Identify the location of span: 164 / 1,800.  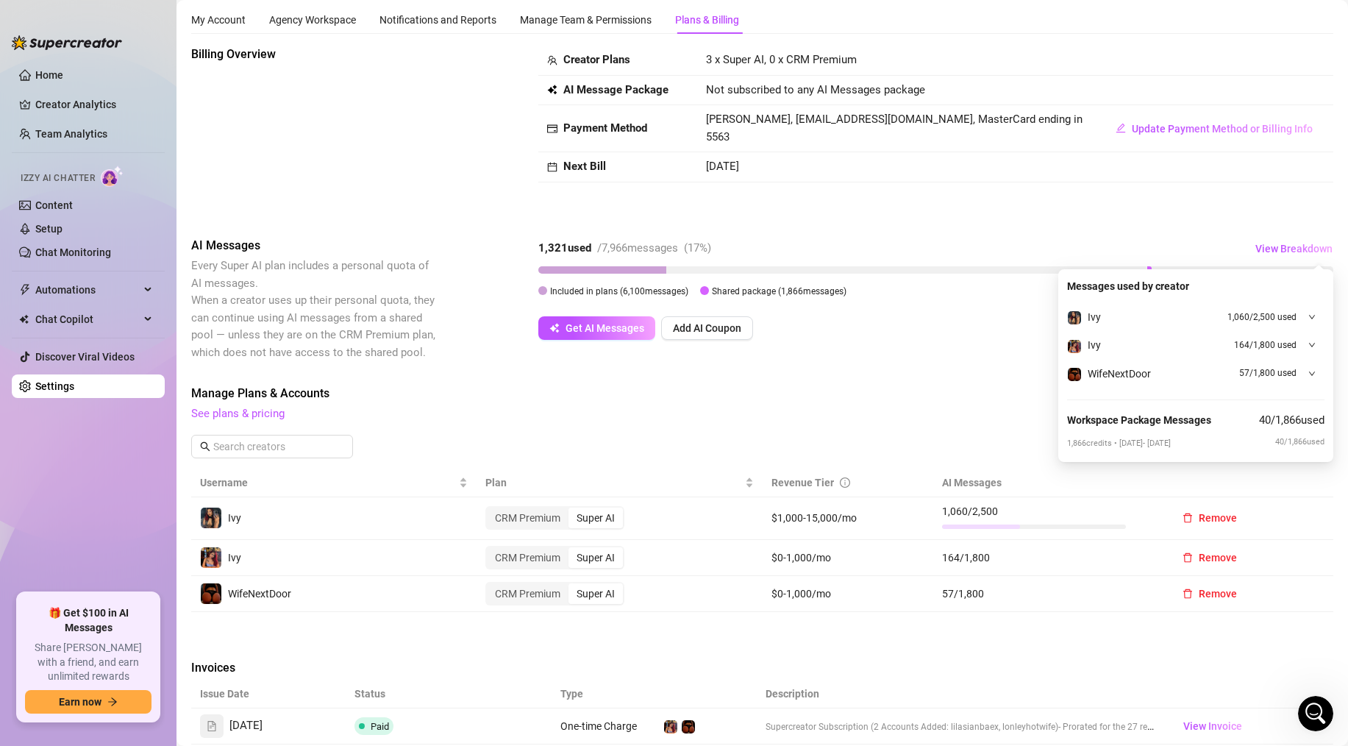
(1047, 557).